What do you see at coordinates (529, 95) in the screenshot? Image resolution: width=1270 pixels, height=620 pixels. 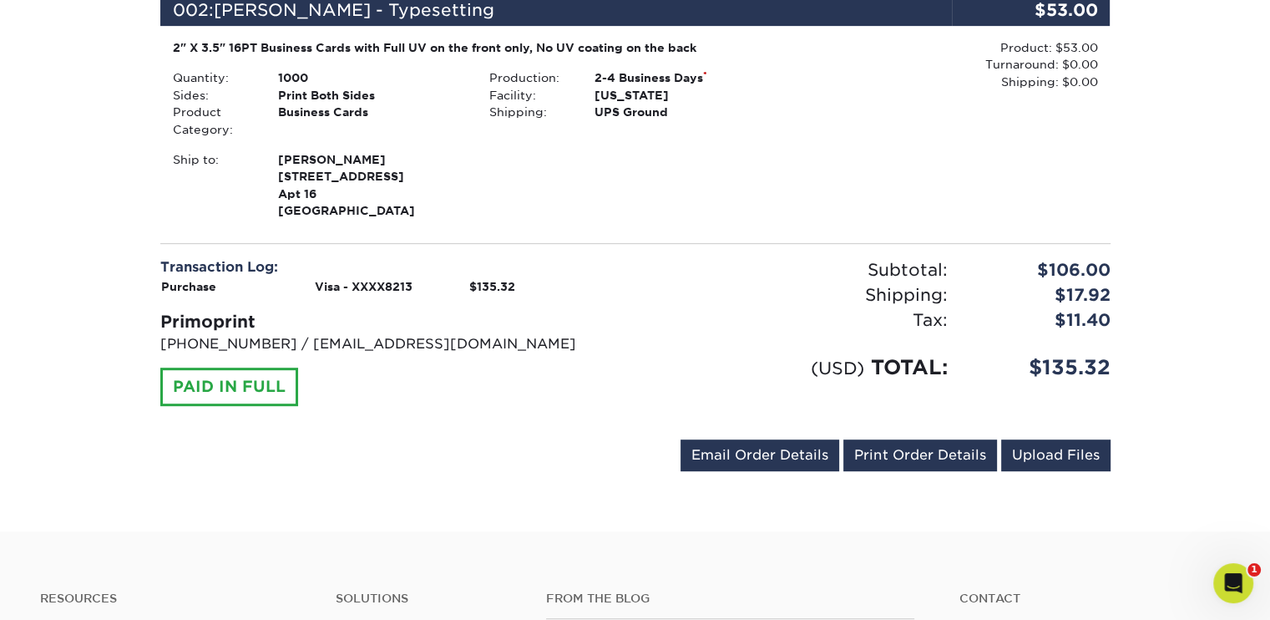 I see `div: Facility:` at bounding box center [529, 95].